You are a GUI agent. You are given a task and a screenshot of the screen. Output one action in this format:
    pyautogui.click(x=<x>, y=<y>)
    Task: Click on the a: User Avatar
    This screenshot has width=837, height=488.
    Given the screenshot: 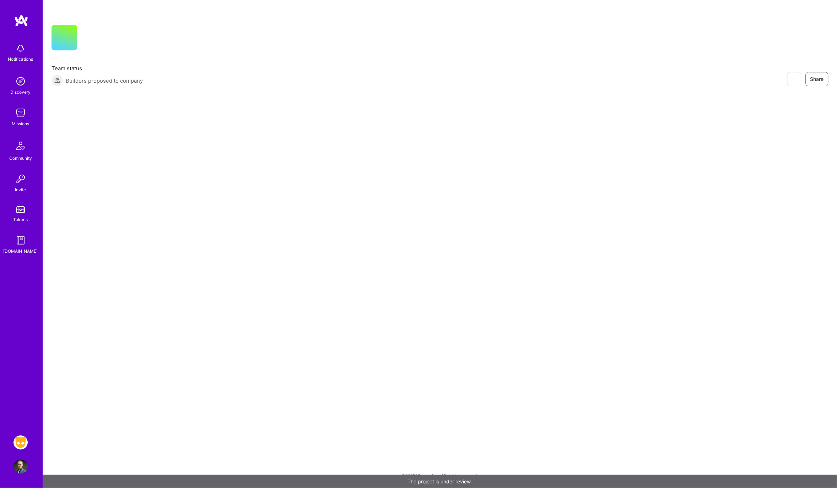 What is the action you would take?
    pyautogui.click(x=21, y=467)
    